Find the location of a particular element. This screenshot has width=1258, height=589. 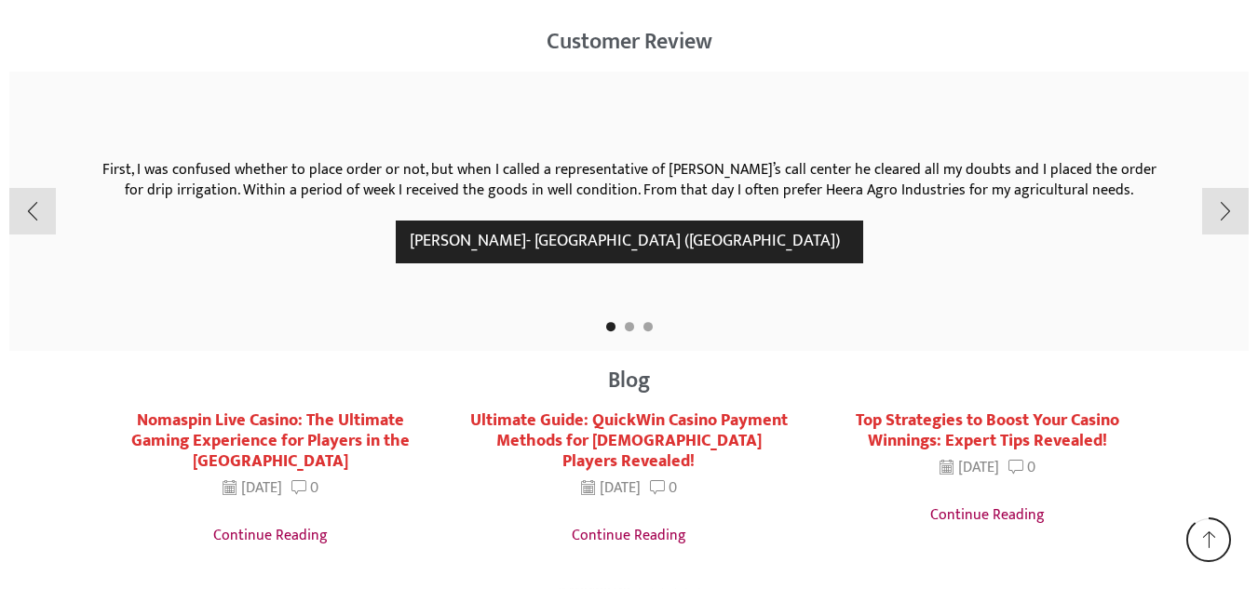

div: First, I was confused whether to place order or not, but when I called a representative of [PERSO... is located at coordinates (629, 182).